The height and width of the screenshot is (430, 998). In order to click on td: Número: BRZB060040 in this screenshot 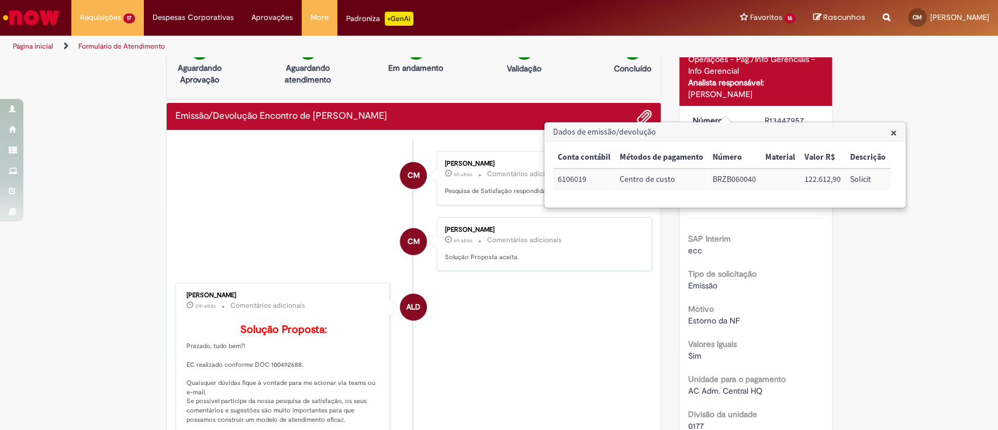, I will do `click(734, 179)`.